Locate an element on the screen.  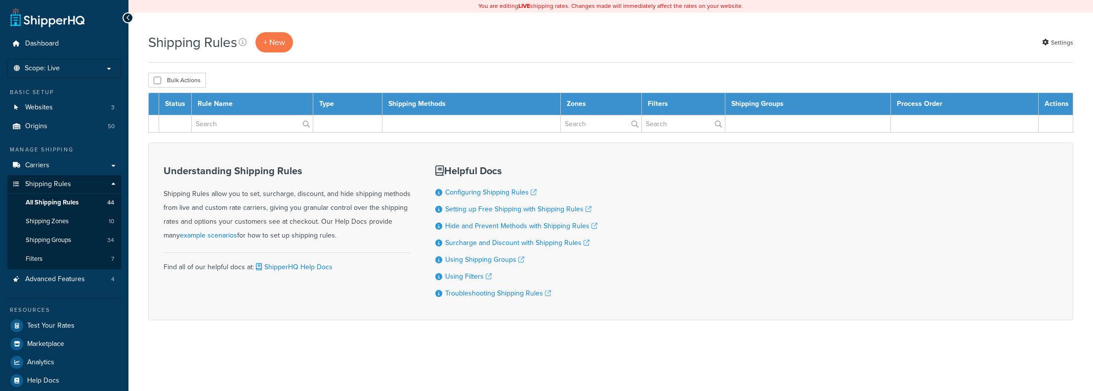
a: Surcharge and Discount with Shipping Rules is located at coordinates (518, 242).